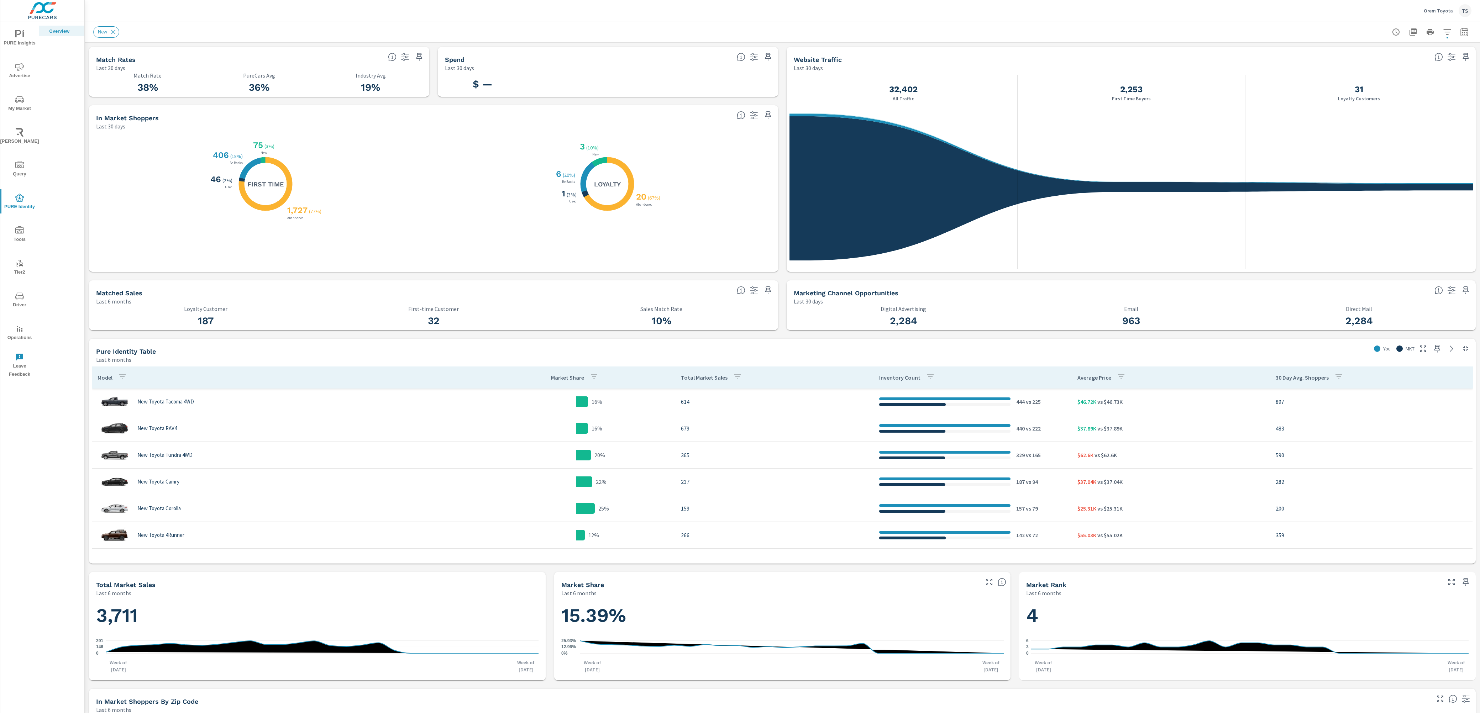 Image resolution: width=1480 pixels, height=713 pixels. Describe the element at coordinates (370, 75) in the screenshot. I see `p: Industry Avg` at that location.